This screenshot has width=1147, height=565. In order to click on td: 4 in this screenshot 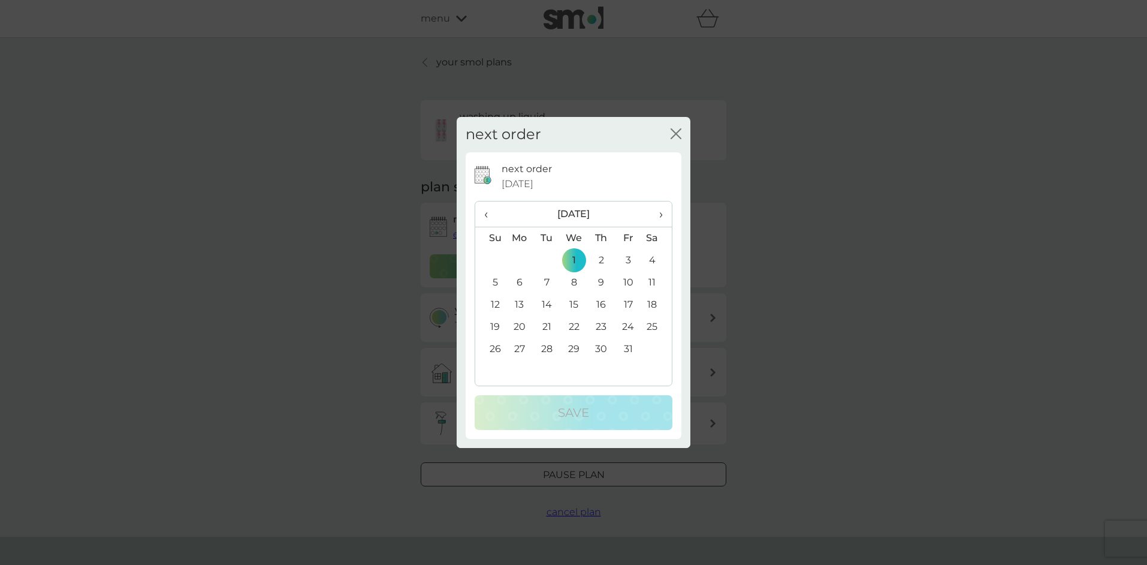, I will do `click(657, 260)`.